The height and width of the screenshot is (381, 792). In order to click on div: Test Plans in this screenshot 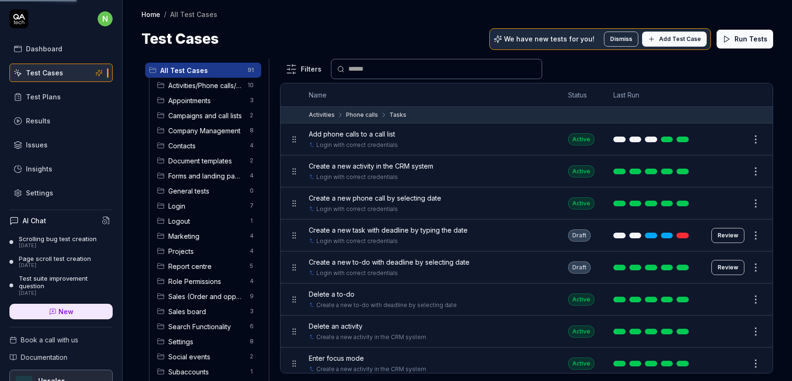, I will do `click(43, 97)`.